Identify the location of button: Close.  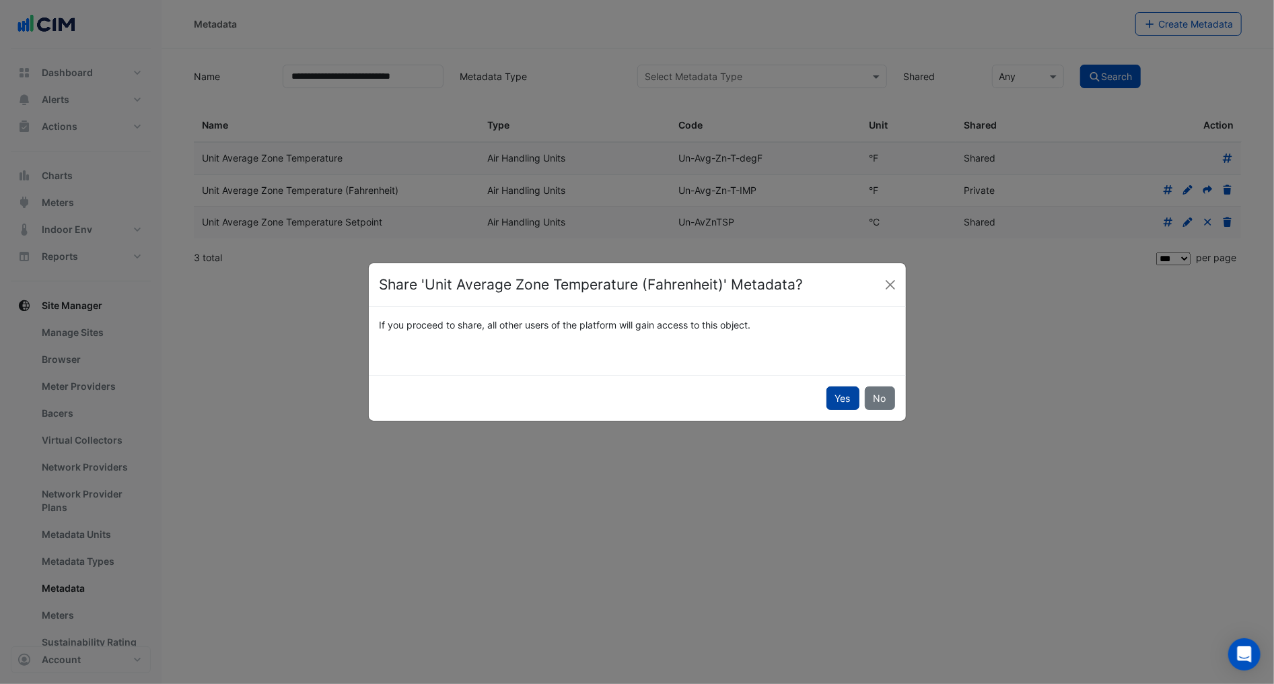
(890, 285).